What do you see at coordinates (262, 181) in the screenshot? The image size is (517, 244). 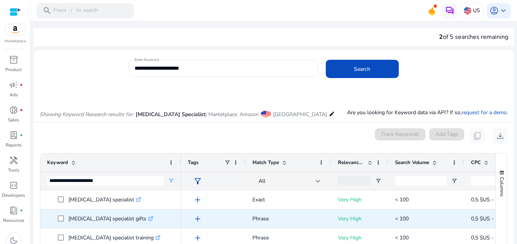 I see `span: All` at bounding box center [262, 181].